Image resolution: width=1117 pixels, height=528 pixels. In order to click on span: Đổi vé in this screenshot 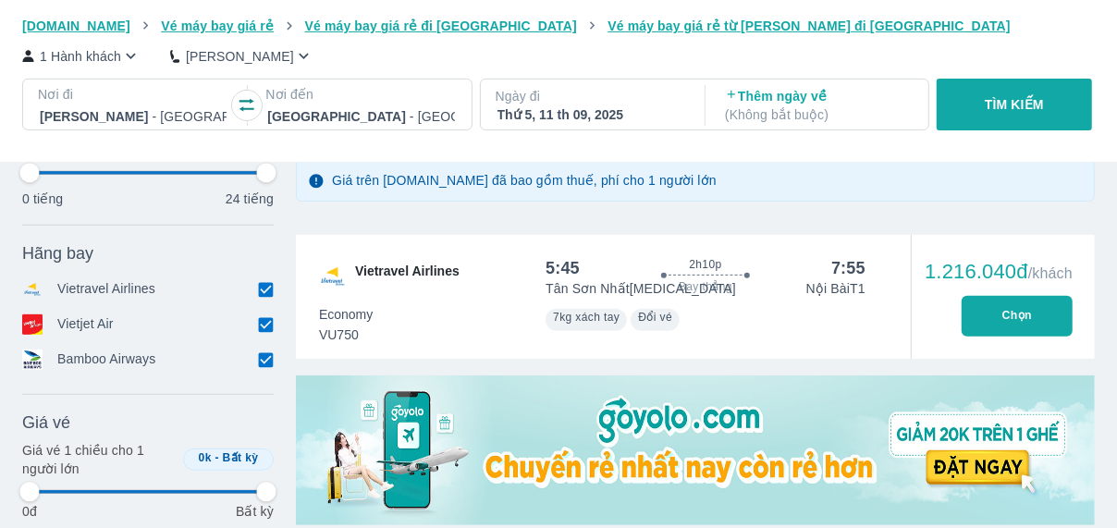, I will do `click(654, 317)`.